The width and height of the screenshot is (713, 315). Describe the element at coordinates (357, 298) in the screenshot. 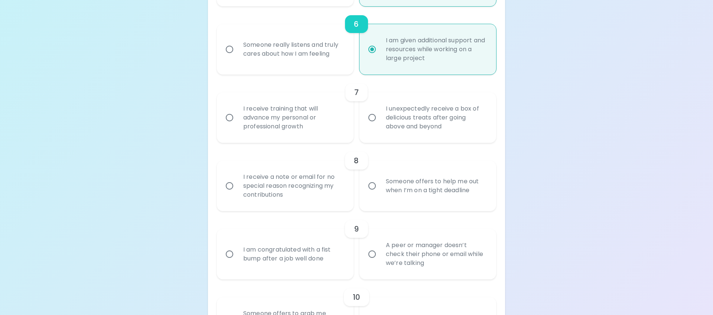

I see `h6: 10` at that location.